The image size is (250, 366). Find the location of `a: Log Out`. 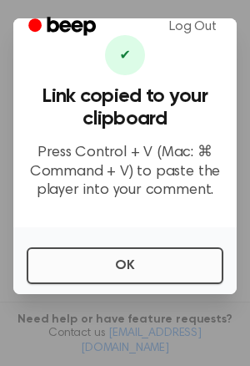

a: Log Out is located at coordinates (193, 27).